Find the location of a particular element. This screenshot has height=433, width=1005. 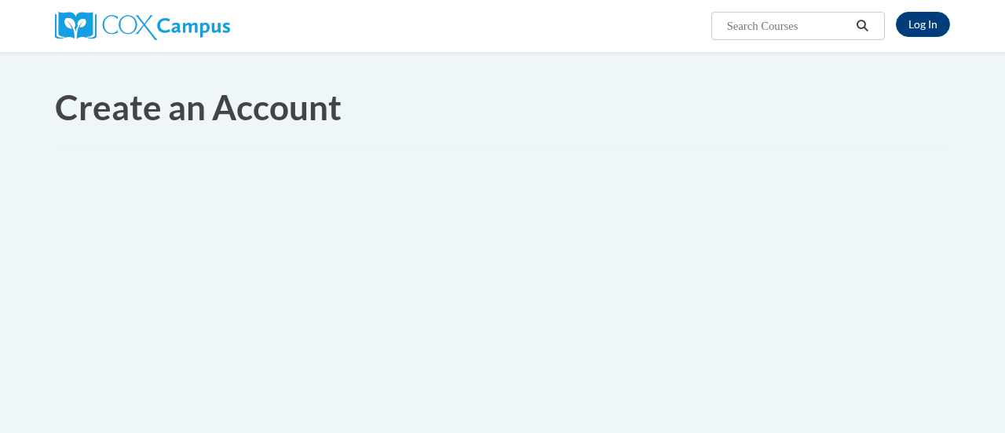

a: Cox Campus is located at coordinates (142, 24).